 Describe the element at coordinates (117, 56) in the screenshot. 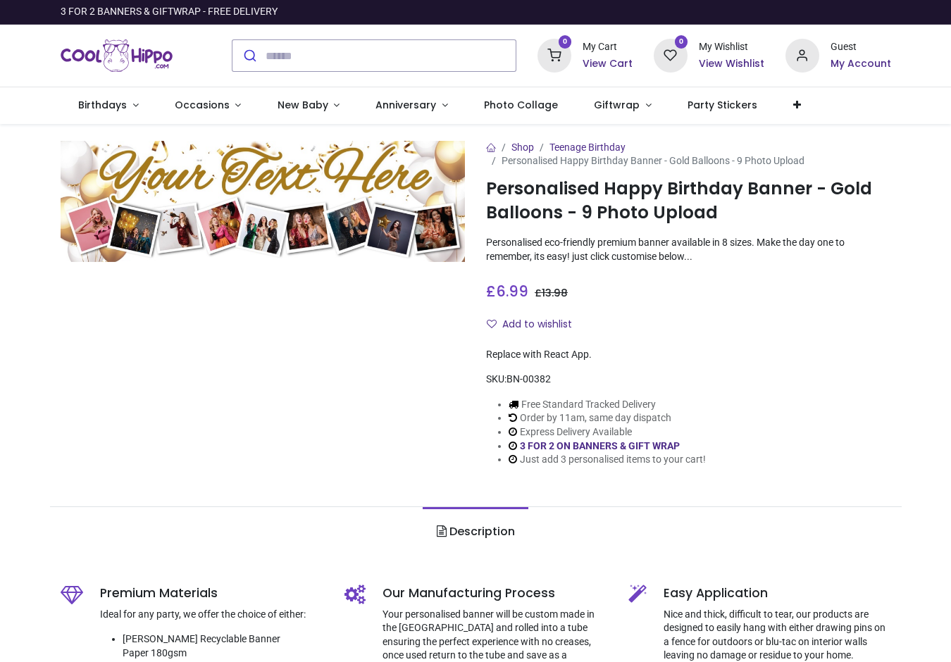

I see `img: Cool Hippo` at that location.